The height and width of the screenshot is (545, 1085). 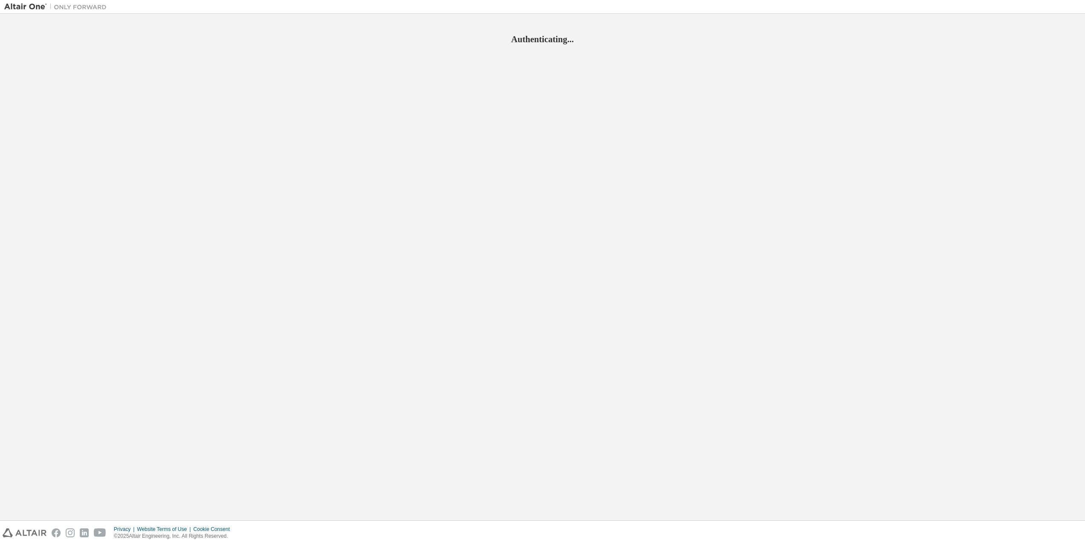 I want to click on div: Website Terms of Use, so click(x=165, y=529).